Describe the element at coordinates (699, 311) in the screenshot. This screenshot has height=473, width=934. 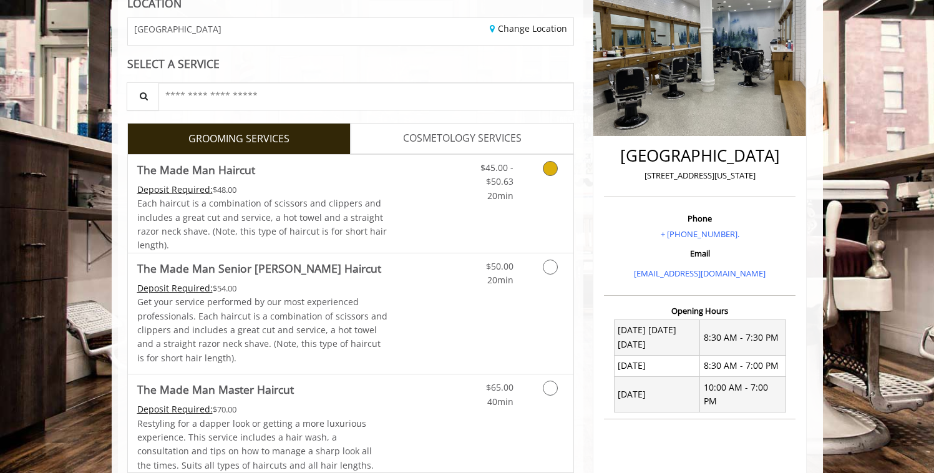
I see `h3: Opening Hours` at that location.